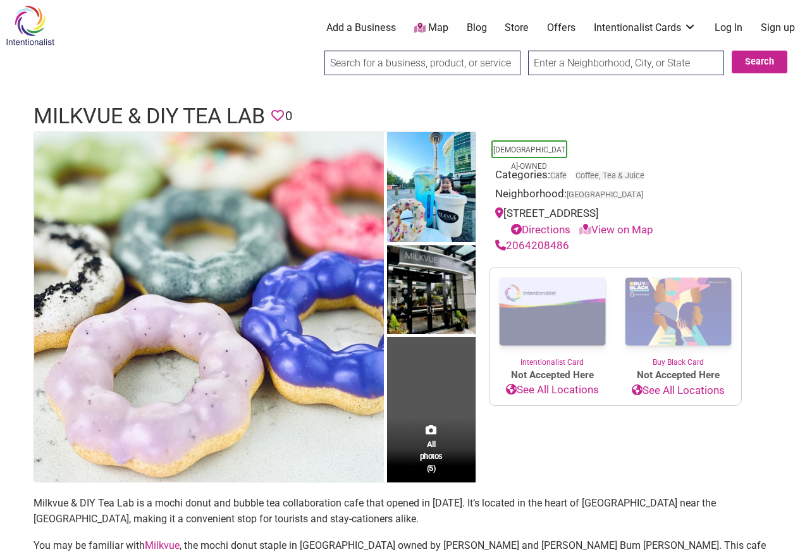 Image resolution: width=800 pixels, height=552 pixels. I want to click on img: Milkvue + DIY Tea Lab mochi donuts, so click(209, 307).